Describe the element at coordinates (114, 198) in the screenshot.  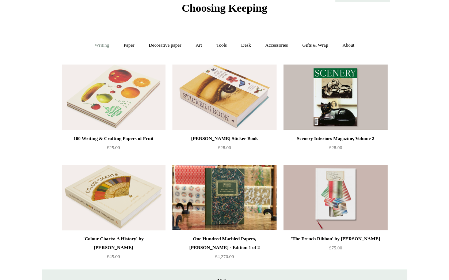
I see `img: 'Colour Charts: A History' by Anne Varichon` at that location.